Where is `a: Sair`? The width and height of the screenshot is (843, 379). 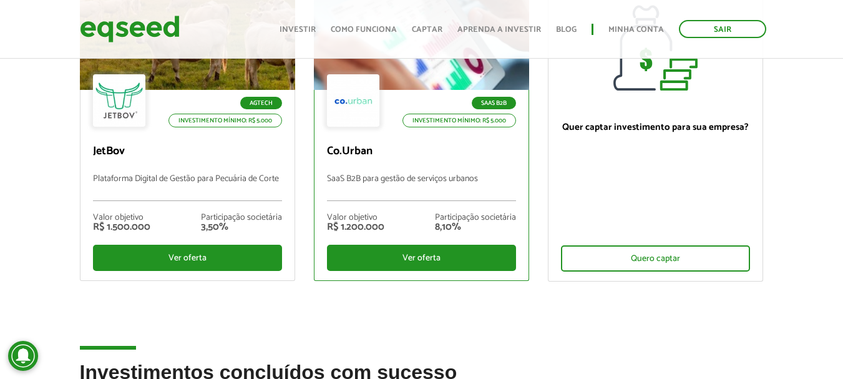 a: Sair is located at coordinates (722, 29).